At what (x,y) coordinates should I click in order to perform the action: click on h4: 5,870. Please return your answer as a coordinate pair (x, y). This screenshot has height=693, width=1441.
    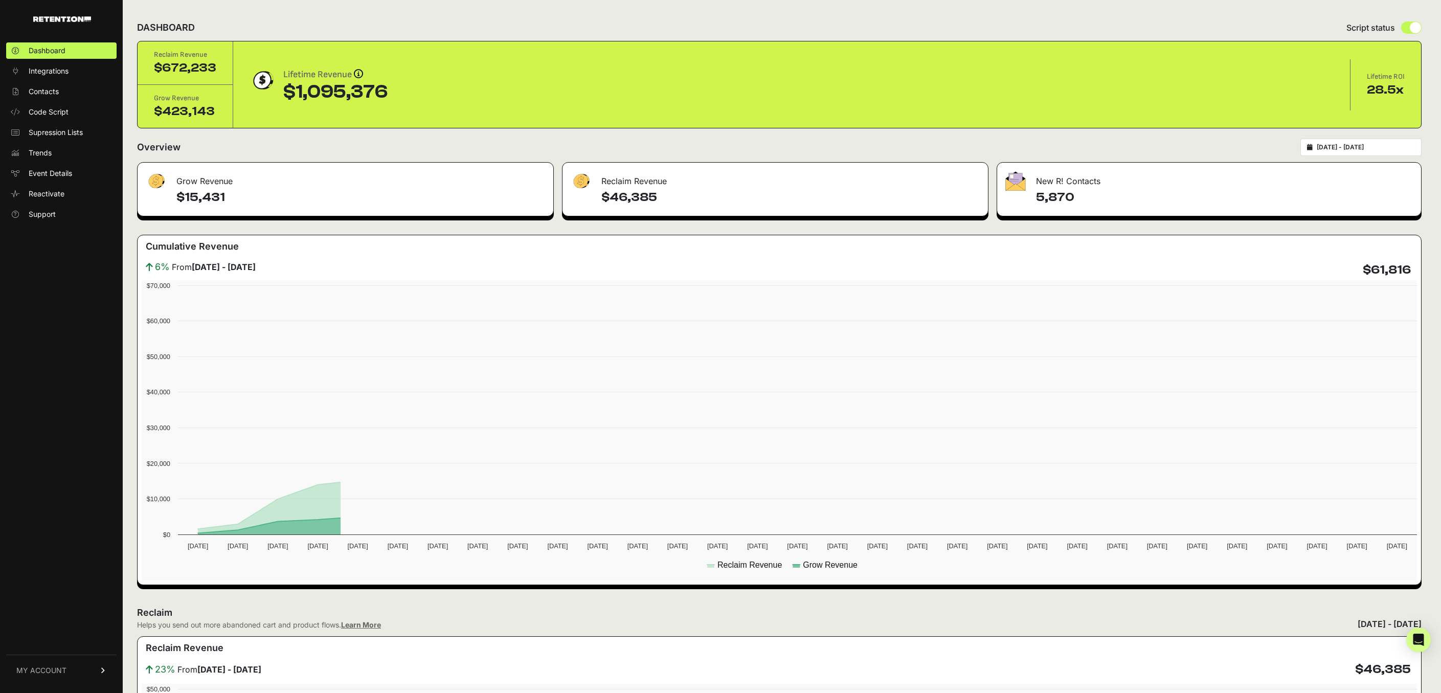
    Looking at the image, I should click on (1224, 197).